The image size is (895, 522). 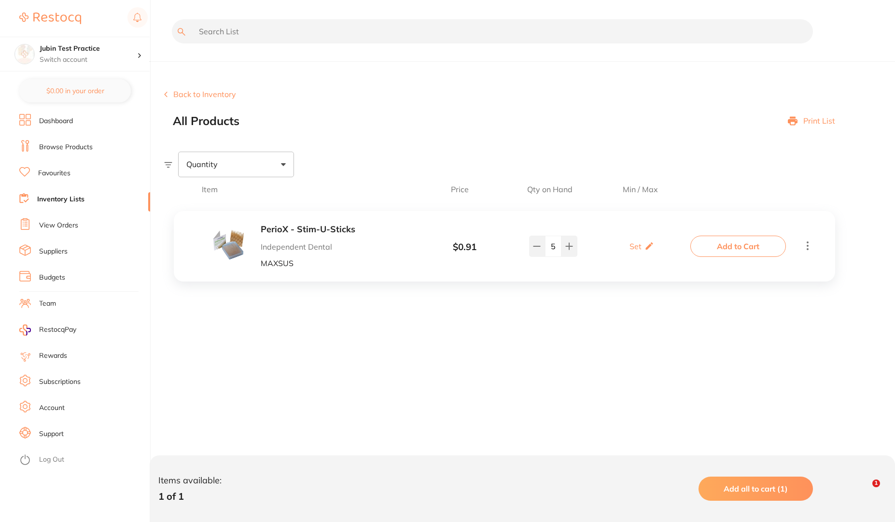 What do you see at coordinates (61, 199) in the screenshot?
I see `a: Inventory Lists` at bounding box center [61, 199].